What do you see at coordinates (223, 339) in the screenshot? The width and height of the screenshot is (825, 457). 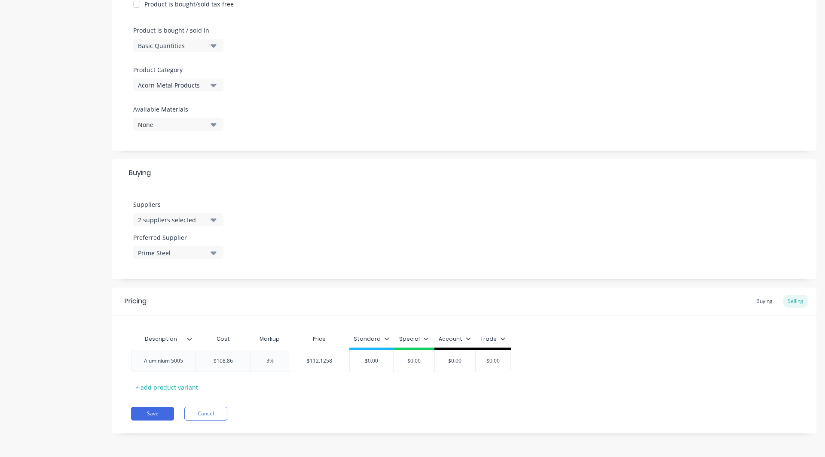 I see `div: Cost` at bounding box center [223, 339].